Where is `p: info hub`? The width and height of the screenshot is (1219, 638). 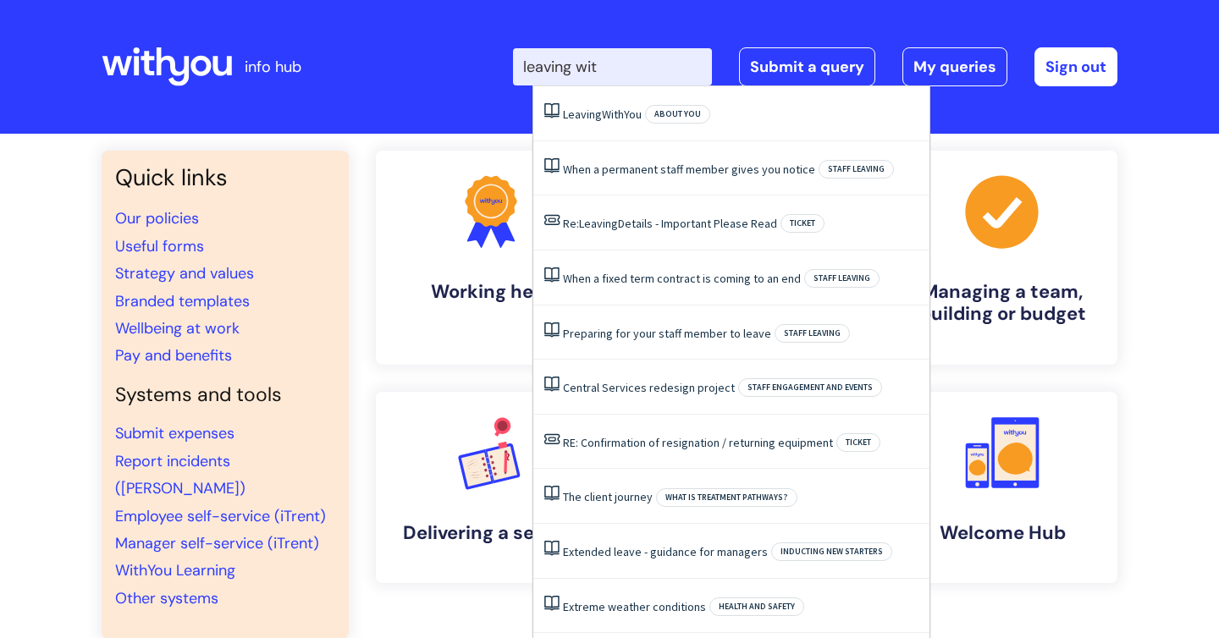 p: info hub is located at coordinates (273, 67).